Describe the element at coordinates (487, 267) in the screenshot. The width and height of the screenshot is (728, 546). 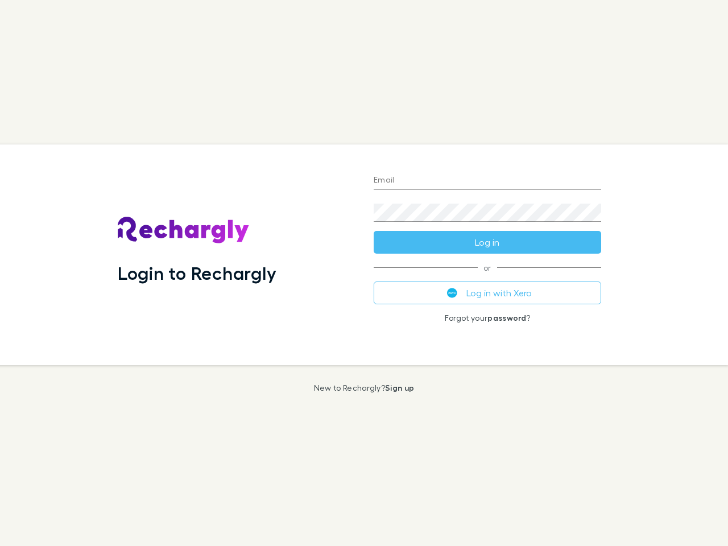
I see `span: or` at that location.